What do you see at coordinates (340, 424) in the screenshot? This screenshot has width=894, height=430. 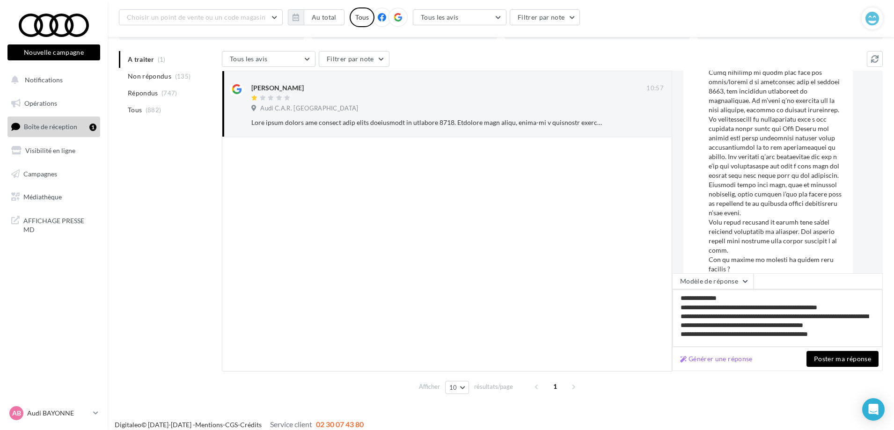 I see `span: 02 30 07 43 80` at bounding box center [340, 424].